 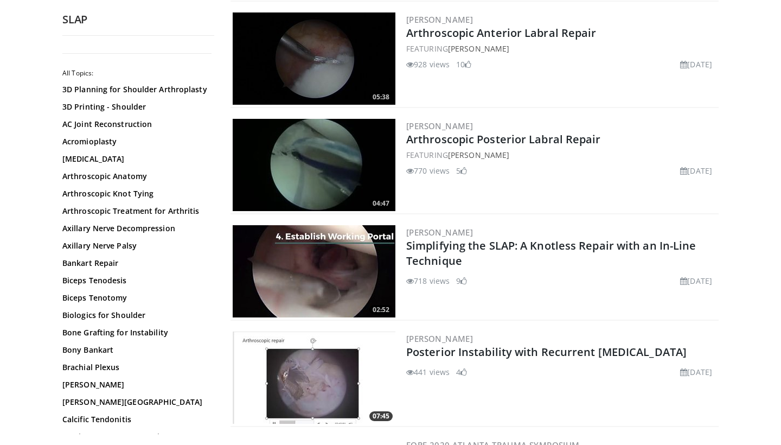 I want to click on a: Brachial Plexus, so click(x=136, y=367).